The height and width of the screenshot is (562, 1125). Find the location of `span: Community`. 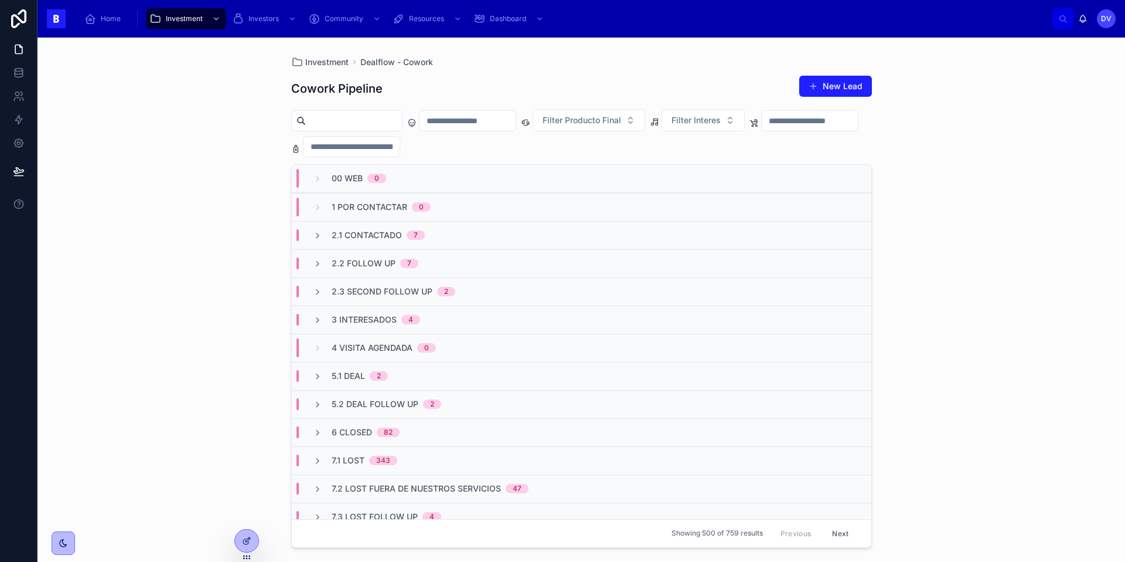

span: Community is located at coordinates (344, 19).